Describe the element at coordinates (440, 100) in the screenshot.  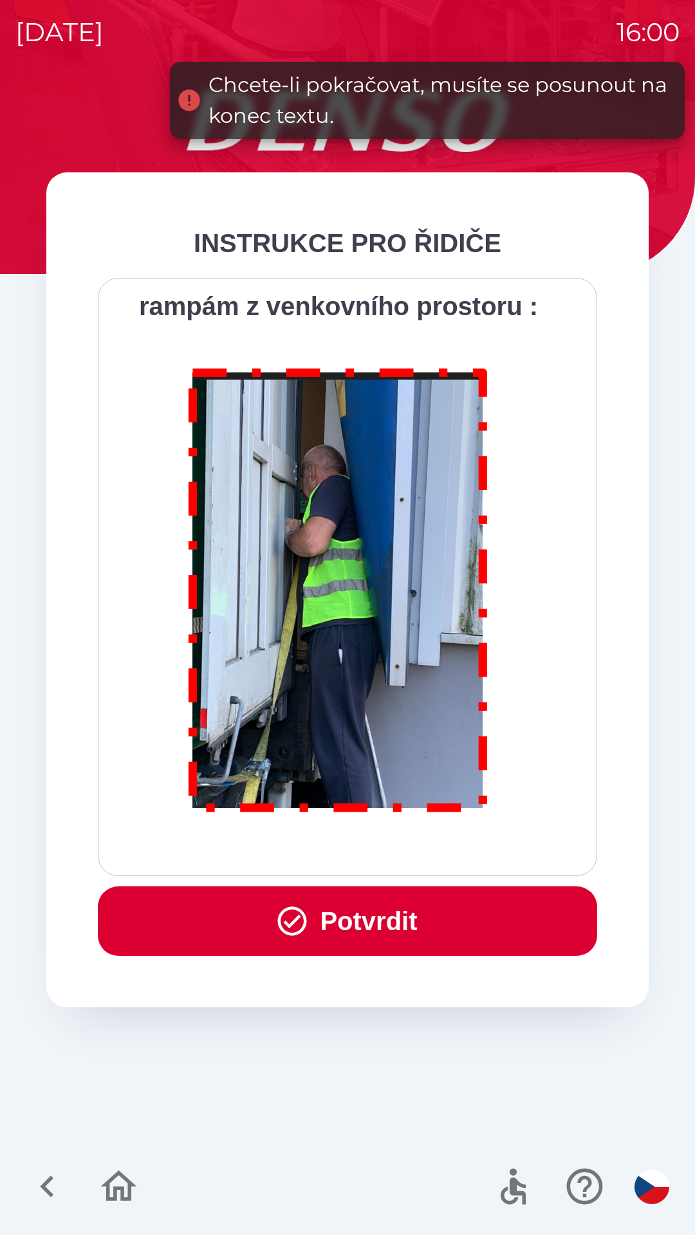
I see `div: Chcete-li pokračovat, musíte se posunout na konec textu.` at that location.